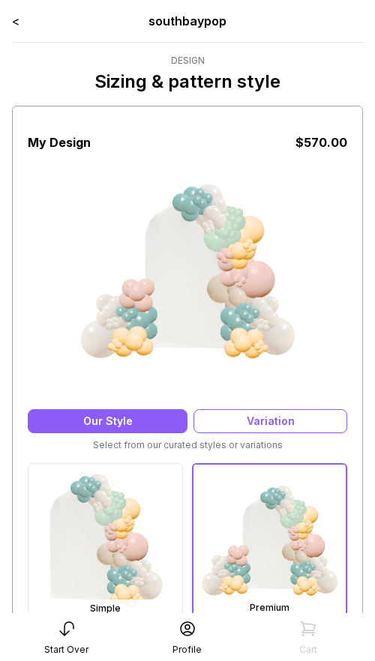 The image size is (375, 661). I want to click on h3: My Design, so click(59, 142).